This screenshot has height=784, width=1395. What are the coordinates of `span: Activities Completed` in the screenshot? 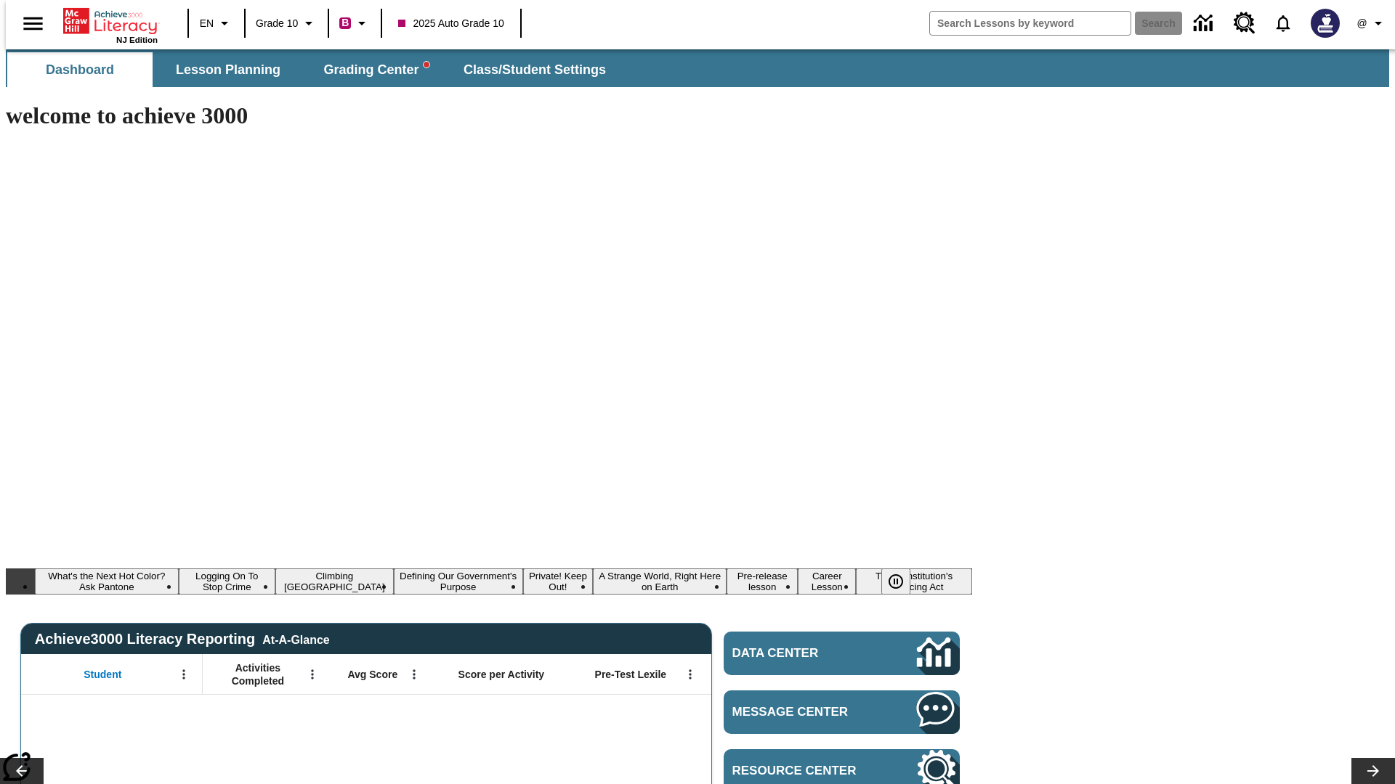 It's located at (258, 675).